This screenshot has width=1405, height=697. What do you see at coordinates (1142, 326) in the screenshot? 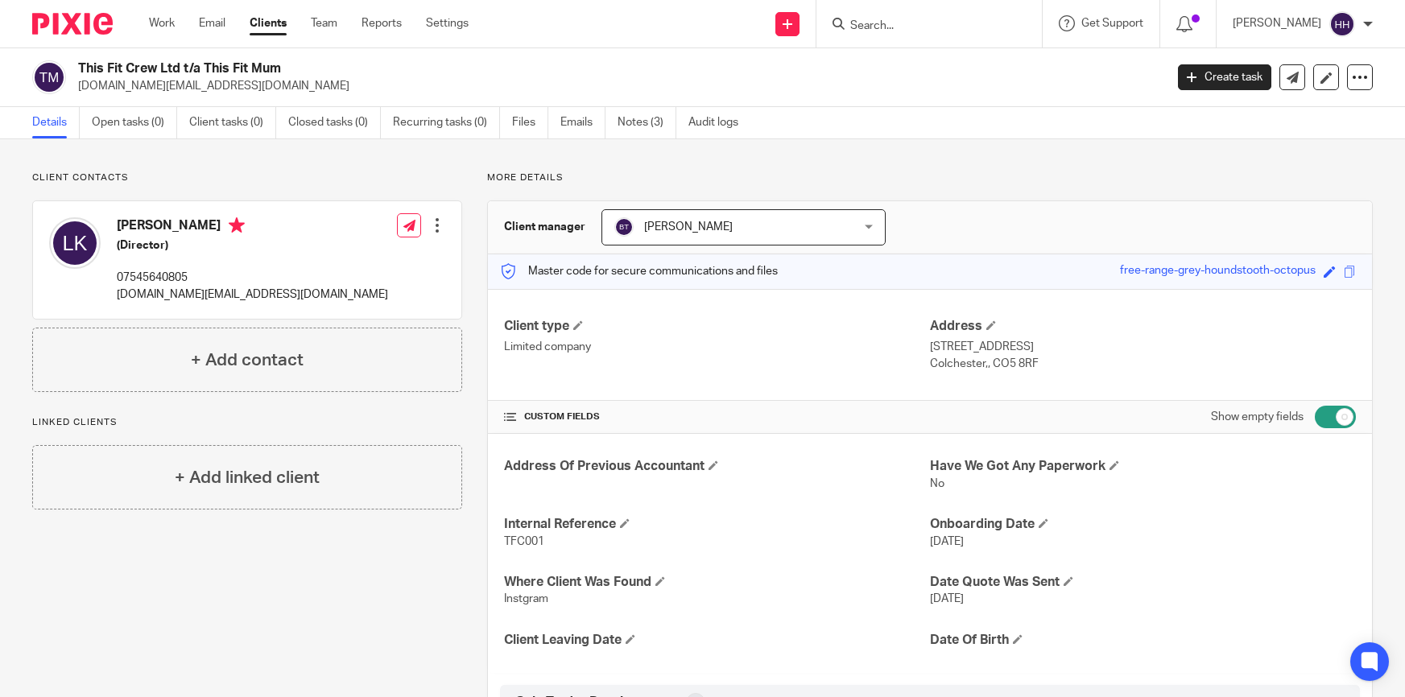
I see `h4: Address` at bounding box center [1142, 326].